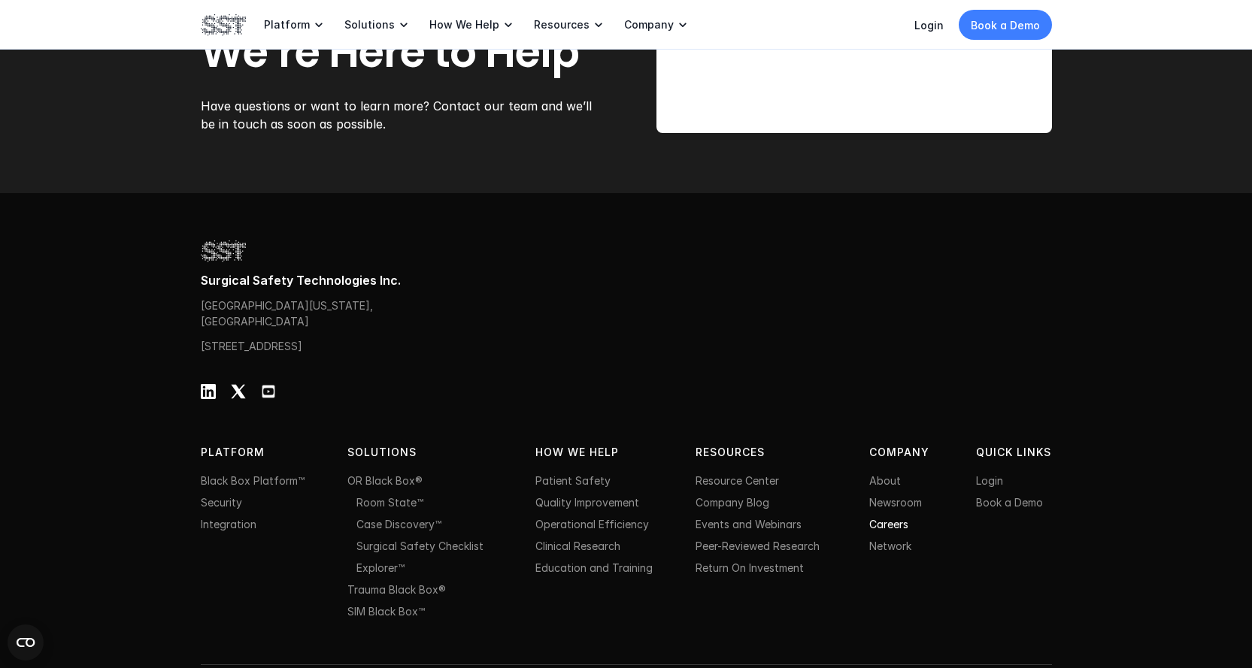 The height and width of the screenshot is (668, 1252). Describe the element at coordinates (221, 502) in the screenshot. I see `a: Security` at that location.